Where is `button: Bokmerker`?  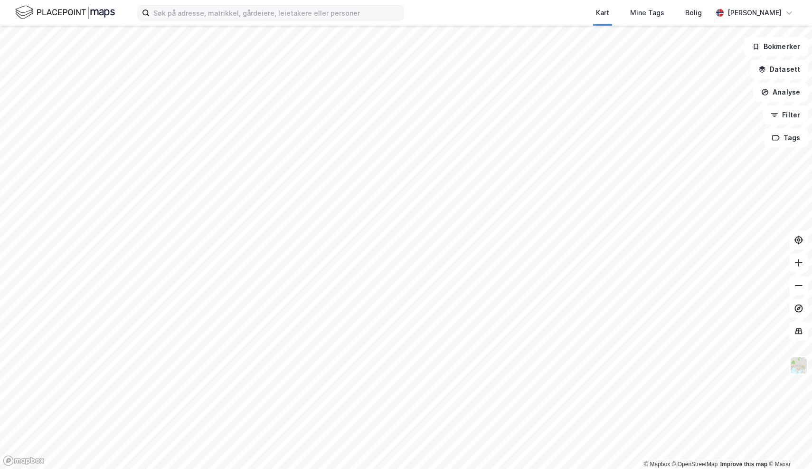
button: Bokmerker is located at coordinates (776, 47).